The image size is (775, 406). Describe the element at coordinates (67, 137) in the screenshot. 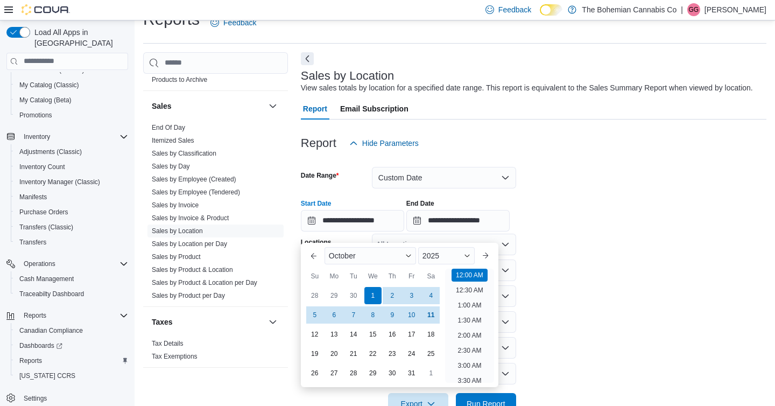

I see `button: Inventory` at that location.